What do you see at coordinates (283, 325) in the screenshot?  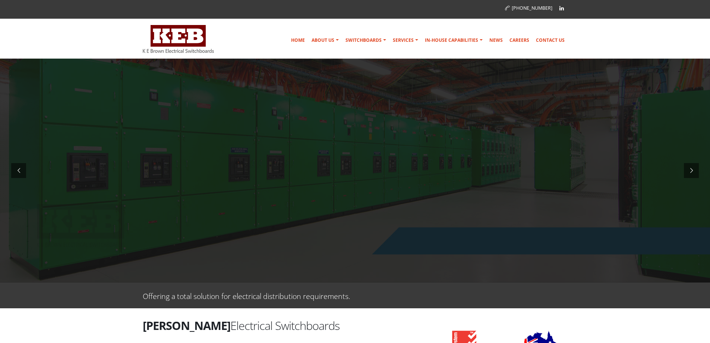 I see `h2: Electrical Switchboards` at bounding box center [283, 325].